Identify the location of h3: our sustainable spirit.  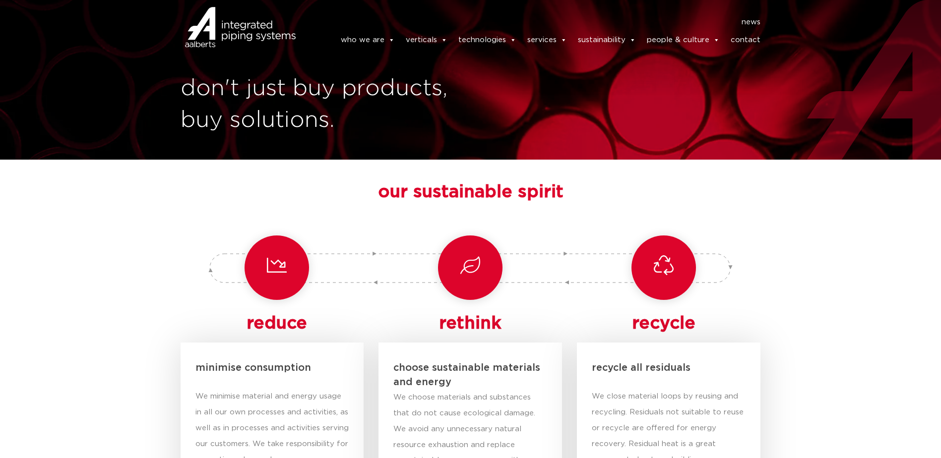
(471, 193).